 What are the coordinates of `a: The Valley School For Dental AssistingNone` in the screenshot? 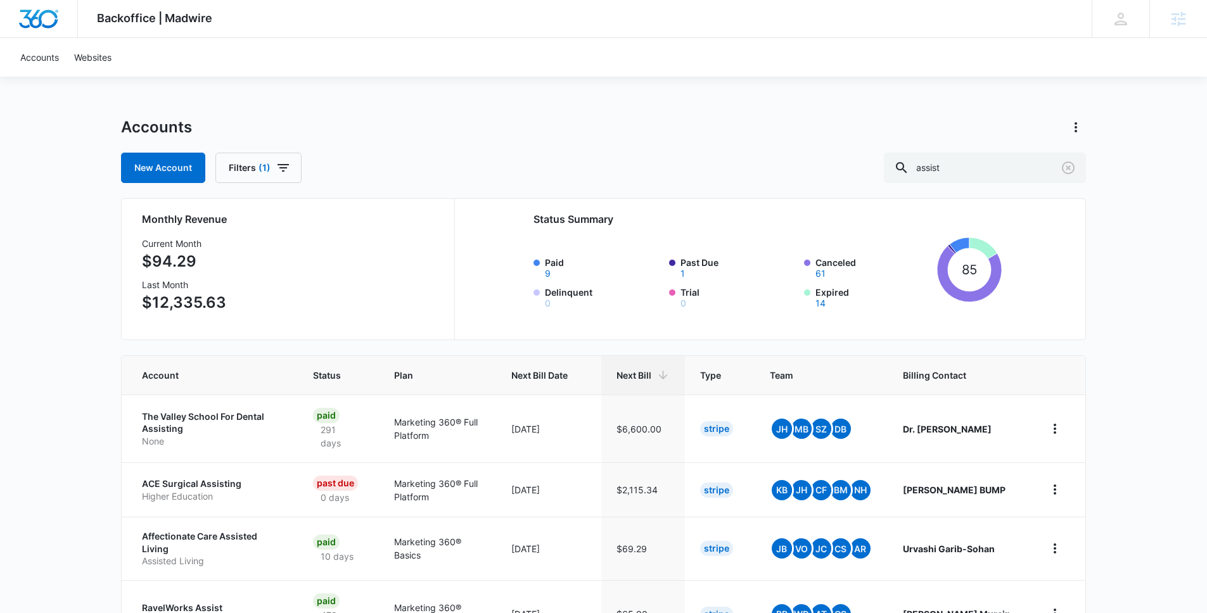 It's located at (212, 429).